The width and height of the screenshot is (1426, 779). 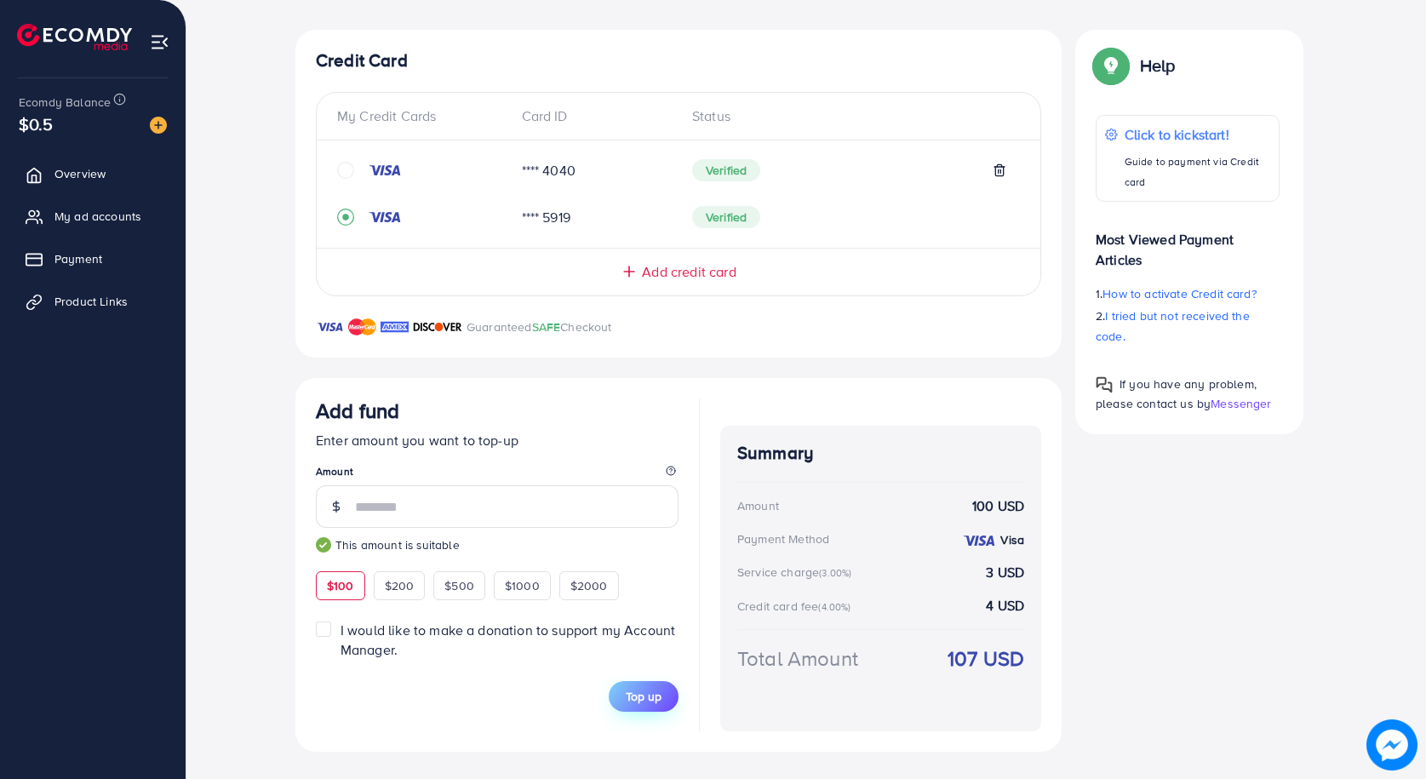 What do you see at coordinates (65, 102) in the screenshot?
I see `span: Ecomdy Balance` at bounding box center [65, 102].